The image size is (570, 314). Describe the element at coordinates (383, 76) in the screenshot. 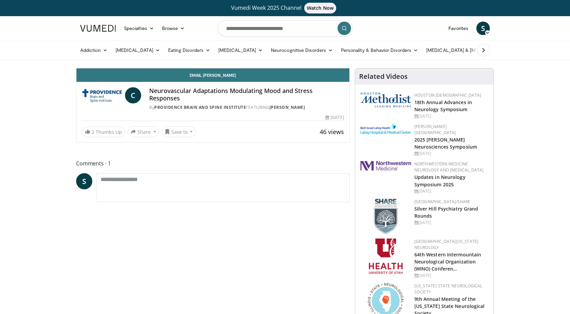

I see `h4: Related Videos` at that location.